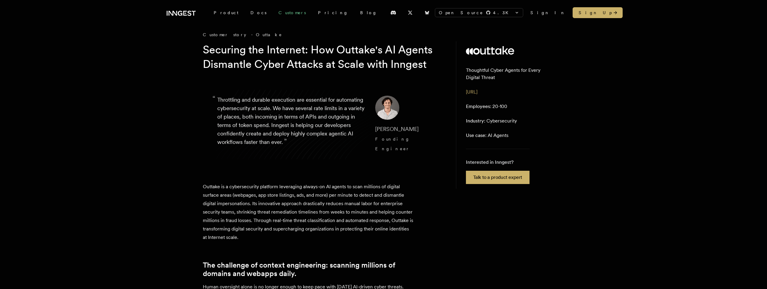 Image resolution: width=767 pixels, height=289 pixels. I want to click on div: Product, so click(226, 13).